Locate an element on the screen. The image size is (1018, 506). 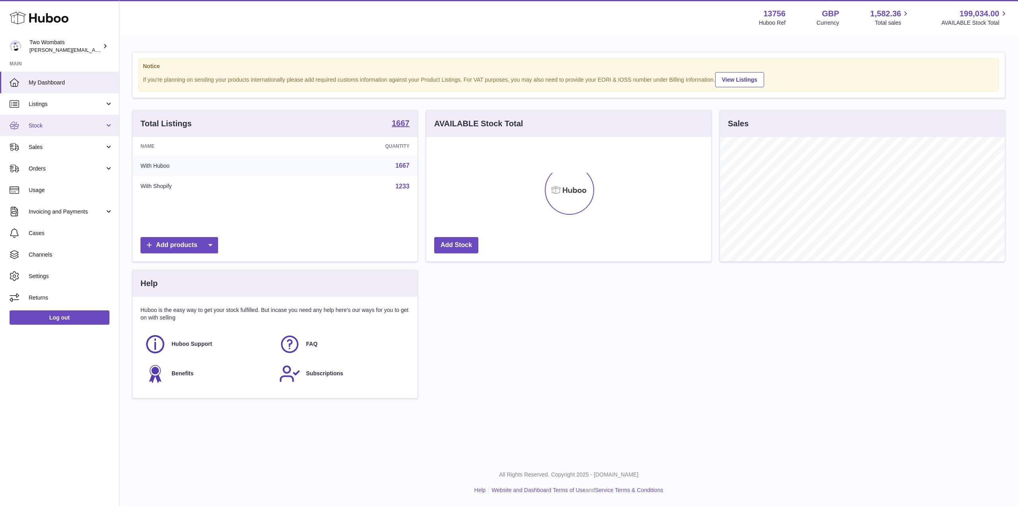
strong: 13756 is located at coordinates (775, 14).